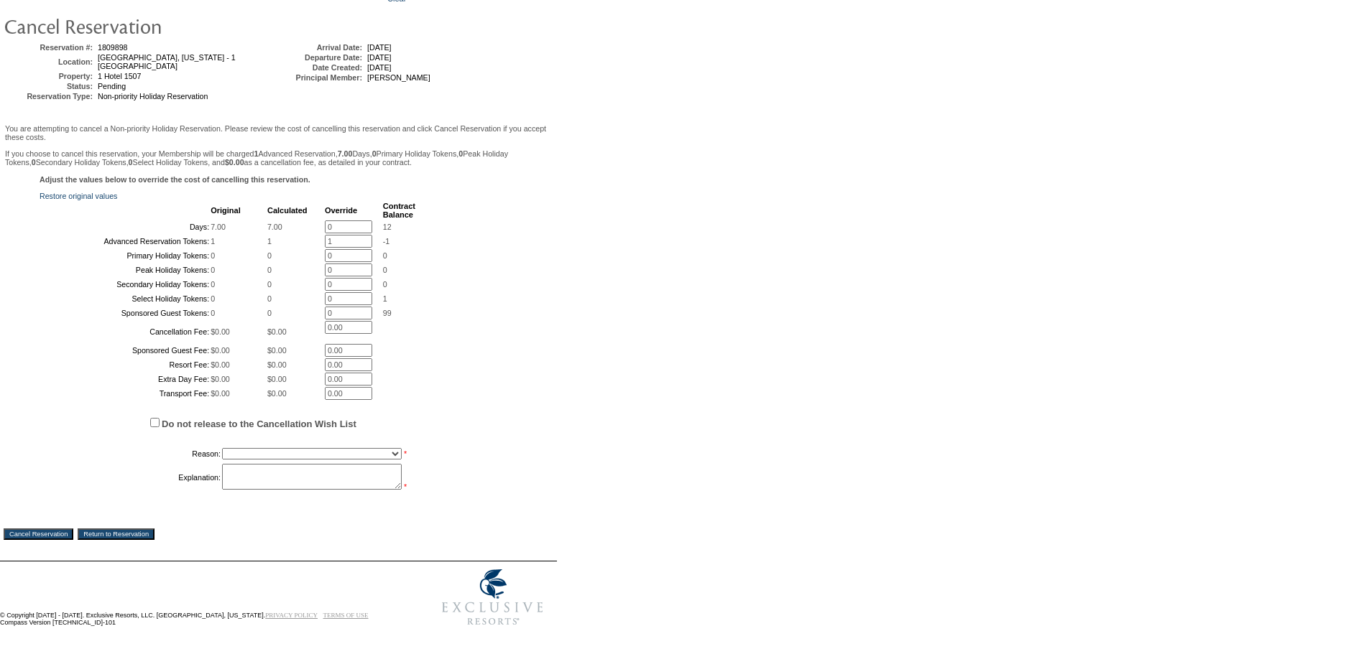 This screenshot has height=654, width=1369. Describe the element at coordinates (38, 534) in the screenshot. I see `input: Cancel Reservation` at that location.